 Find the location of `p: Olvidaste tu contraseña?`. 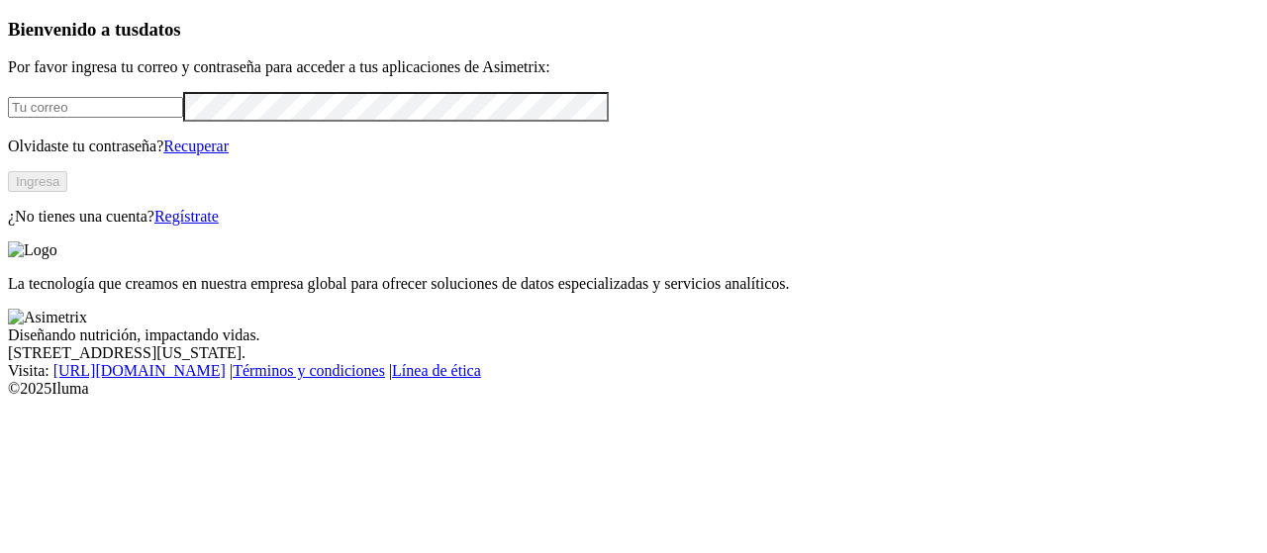

p: Olvidaste tu contraseña? is located at coordinates (633, 146).